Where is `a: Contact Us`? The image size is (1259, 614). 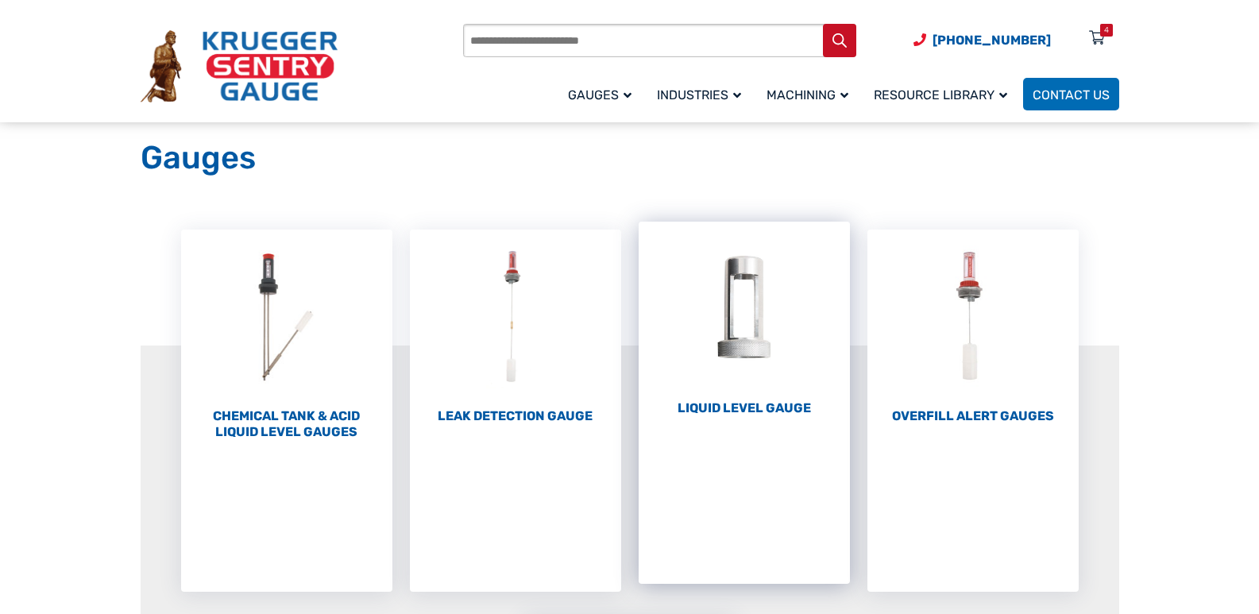
a: Contact Us is located at coordinates (1071, 94).